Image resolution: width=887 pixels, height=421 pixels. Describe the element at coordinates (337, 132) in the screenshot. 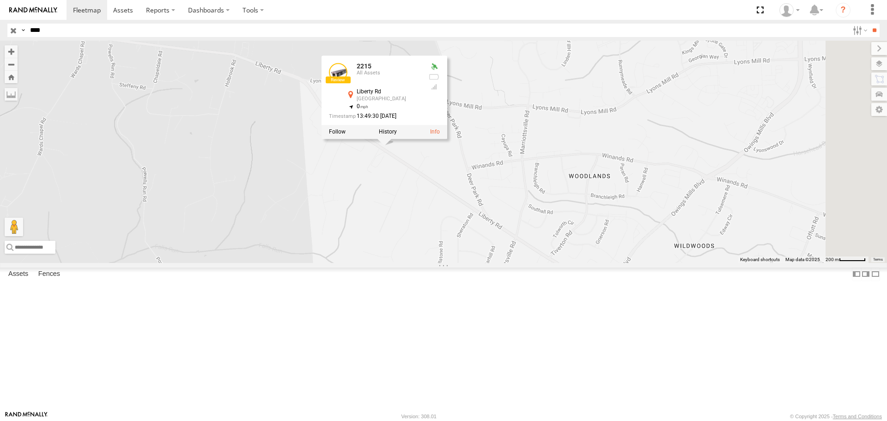

I see `label: Realtime tracking of Asset` at that location.